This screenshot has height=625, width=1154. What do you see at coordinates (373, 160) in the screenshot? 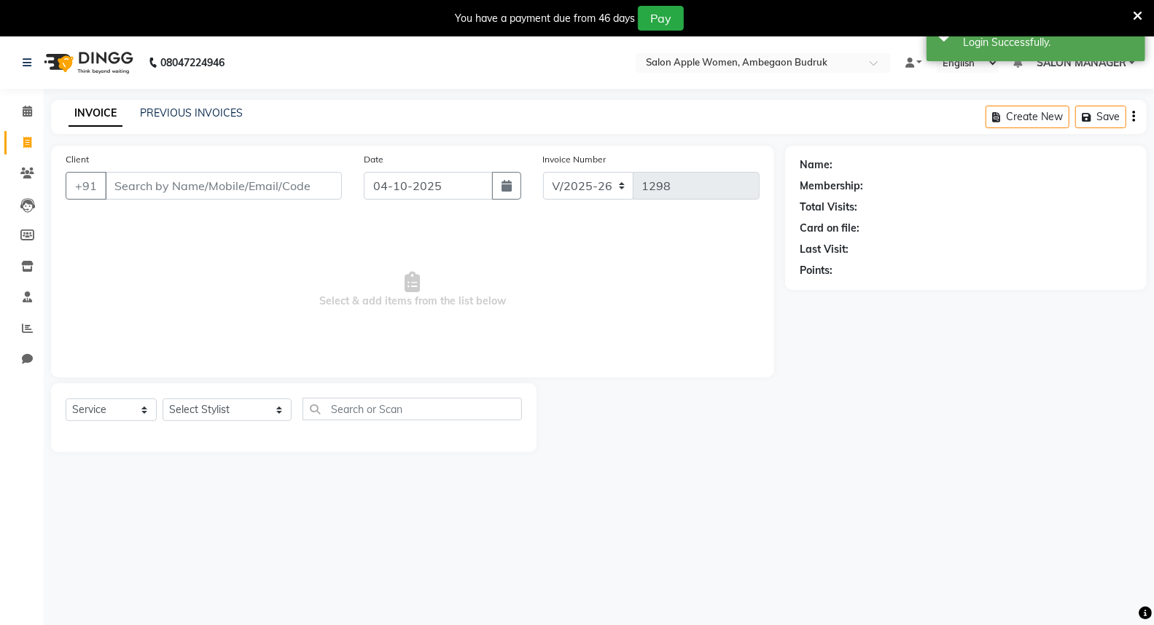
I see `label: Date` at bounding box center [373, 160].